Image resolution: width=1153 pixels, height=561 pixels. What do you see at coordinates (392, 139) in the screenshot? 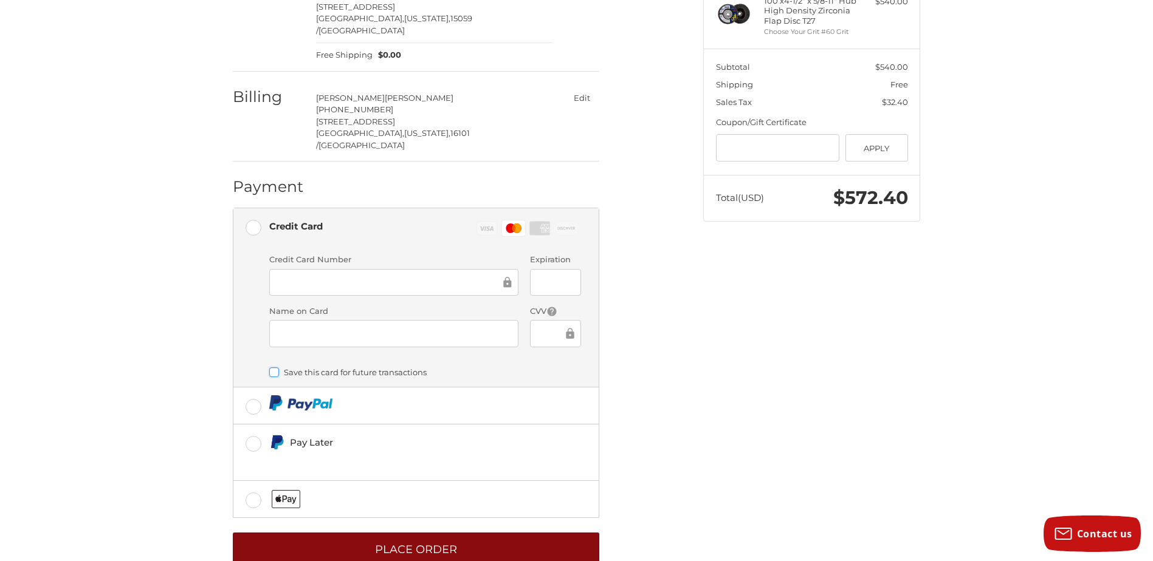
I see `span: 16101 /` at bounding box center [392, 139].